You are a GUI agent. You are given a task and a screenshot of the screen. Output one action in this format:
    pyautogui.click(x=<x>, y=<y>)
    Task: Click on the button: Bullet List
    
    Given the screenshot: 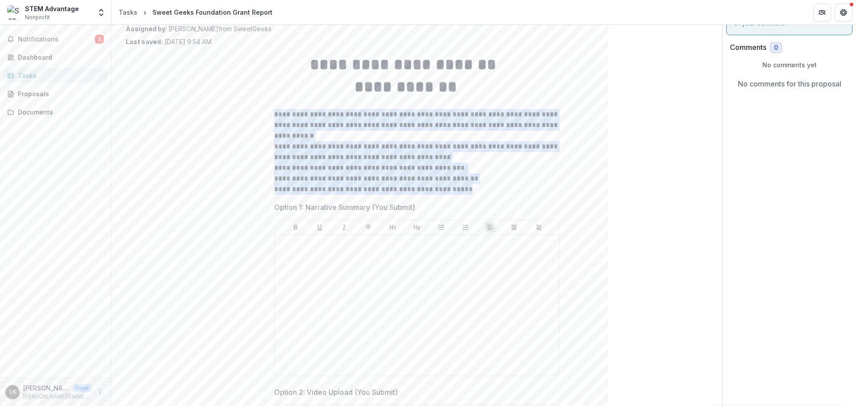 What is the action you would take?
    pyautogui.click(x=441, y=227)
    